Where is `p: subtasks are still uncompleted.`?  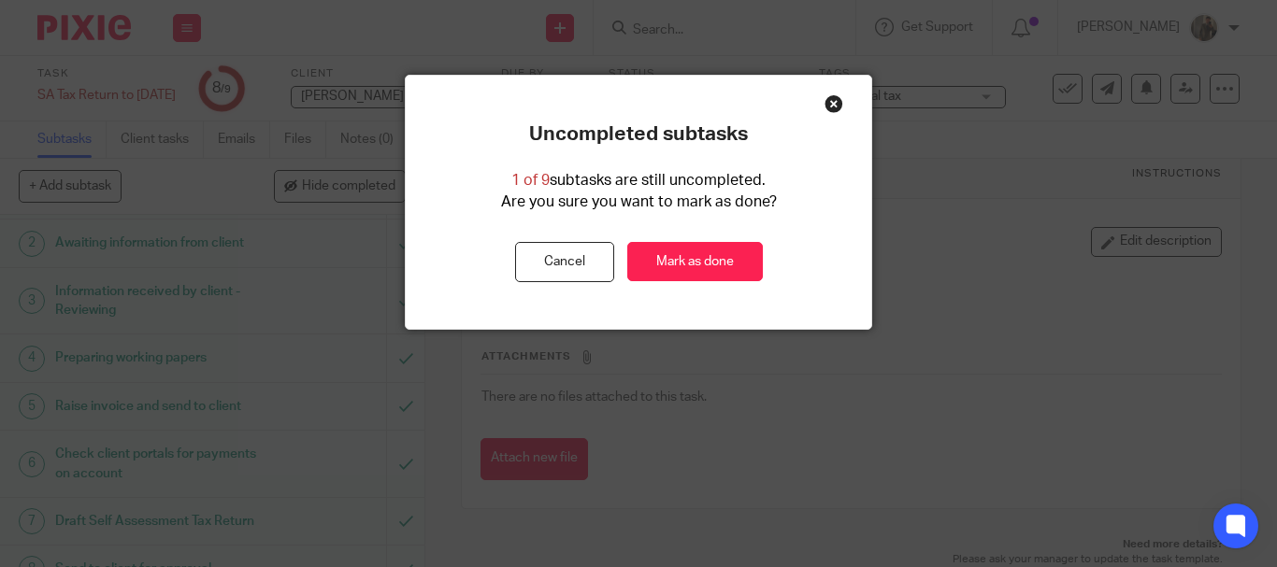
p: subtasks are still uncompleted. is located at coordinates (638, 180).